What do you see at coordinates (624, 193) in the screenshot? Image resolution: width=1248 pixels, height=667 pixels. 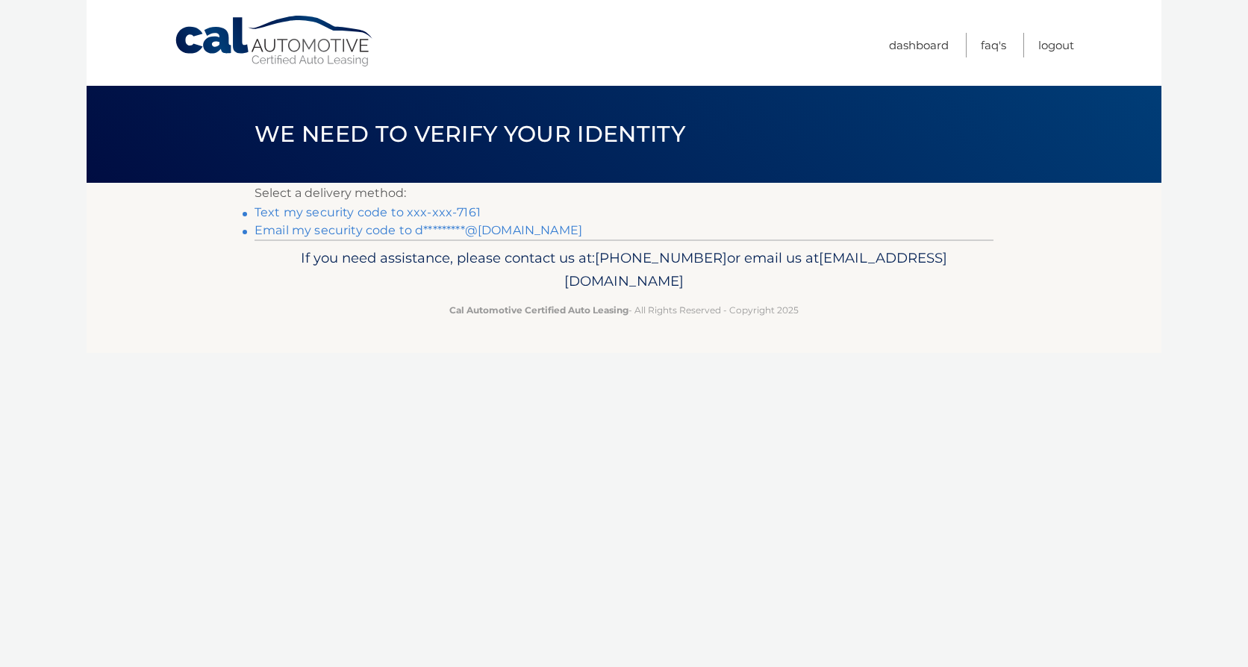 I see `p: Select a delivery method:` at bounding box center [624, 193].